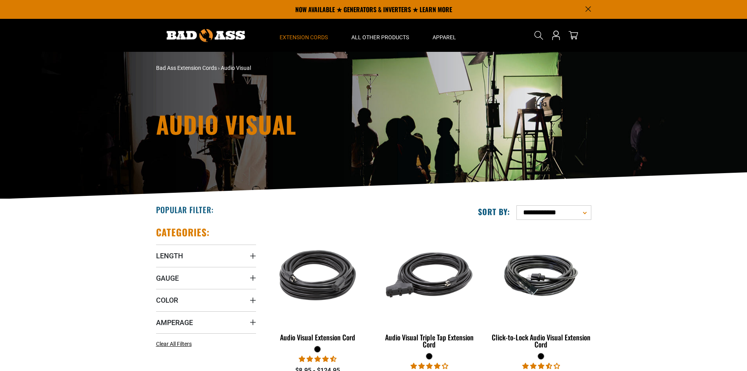 Image resolution: width=747 pixels, height=371 pixels. I want to click on span: 4.71 stars, so click(318, 359).